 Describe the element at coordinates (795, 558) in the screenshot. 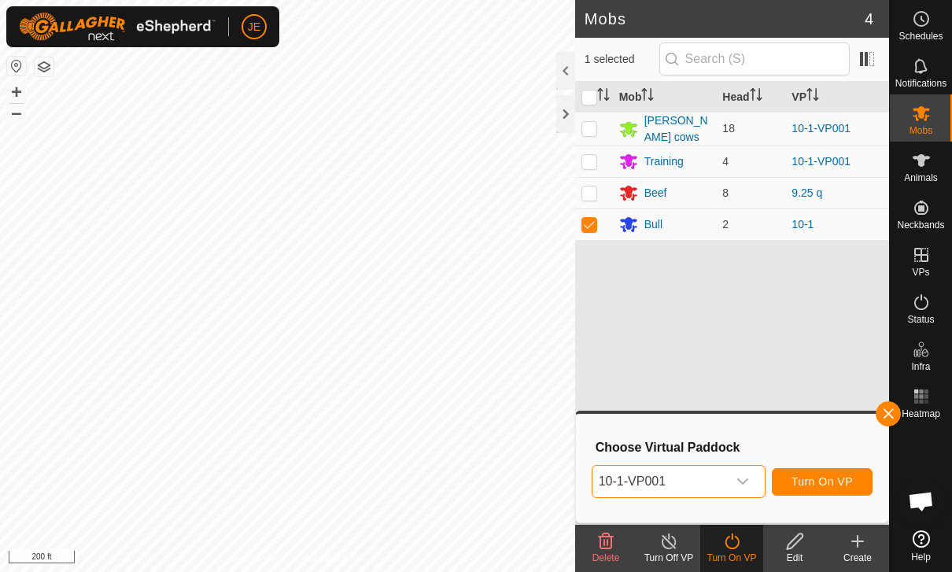

I see `div: Edit` at that location.